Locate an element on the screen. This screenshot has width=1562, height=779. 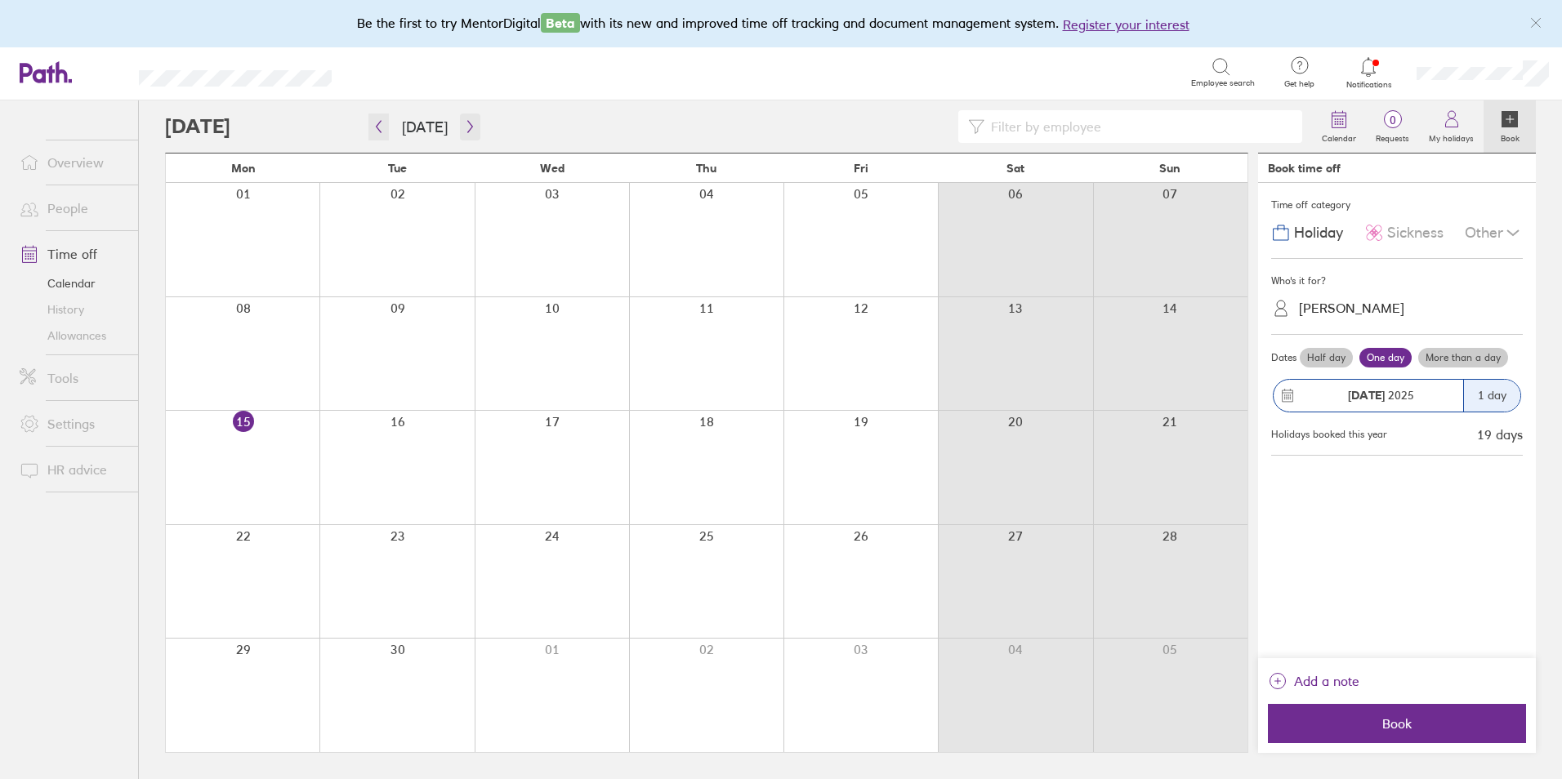
span: Book is located at coordinates (1397, 724).